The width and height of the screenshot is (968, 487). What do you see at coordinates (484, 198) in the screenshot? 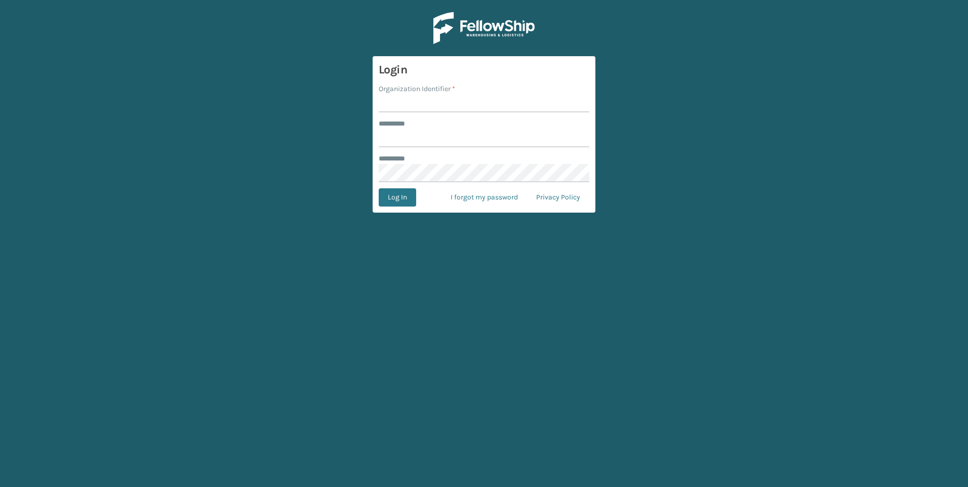
I see `a: I forgot my password` at bounding box center [484, 198].